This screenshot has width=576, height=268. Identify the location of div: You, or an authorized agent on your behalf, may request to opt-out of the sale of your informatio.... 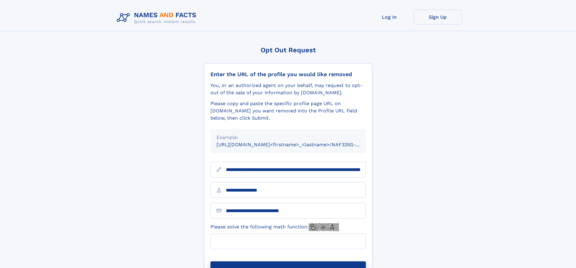
(288, 89).